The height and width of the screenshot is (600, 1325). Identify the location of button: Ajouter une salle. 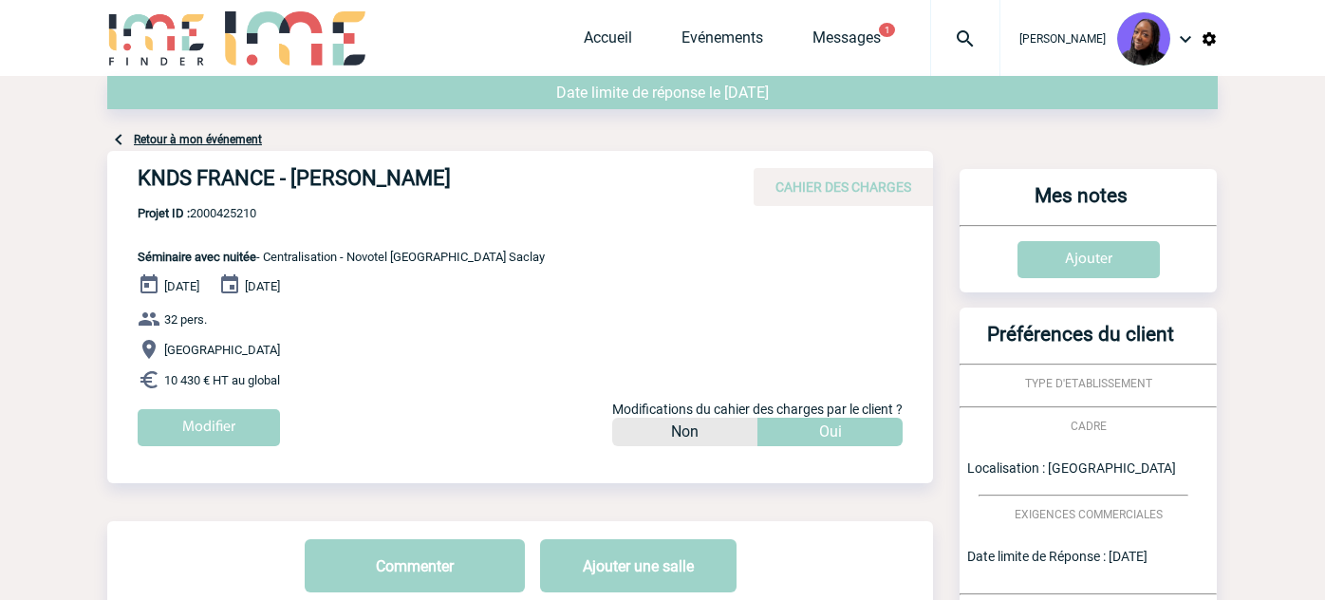
(638, 566).